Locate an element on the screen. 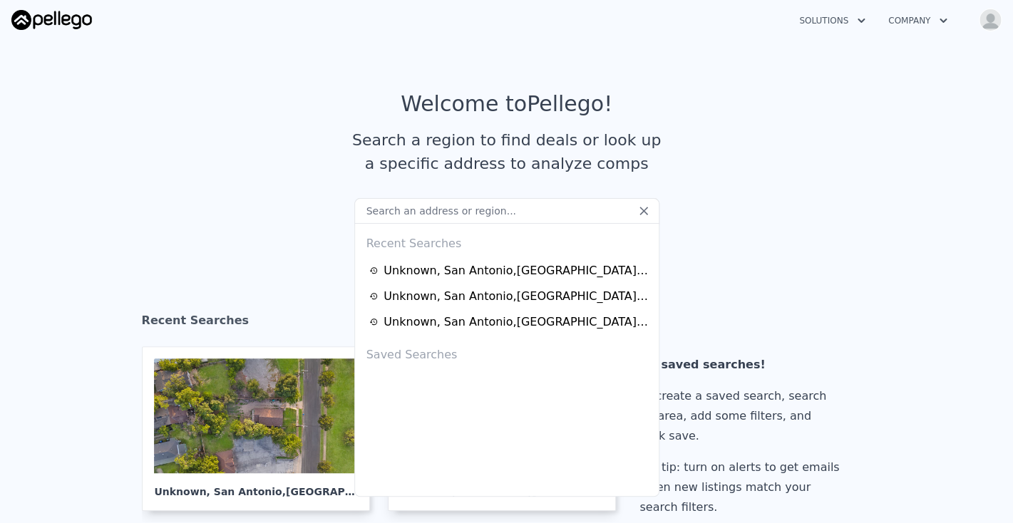  div: Unknown , San Antonio is located at coordinates (256, 486).